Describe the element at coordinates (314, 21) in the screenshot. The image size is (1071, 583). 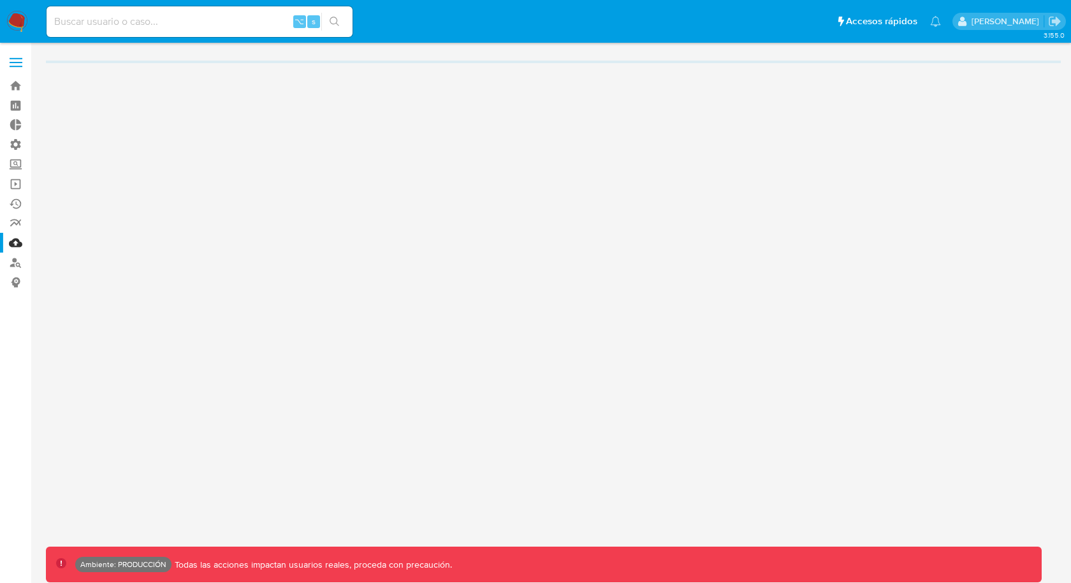
I see `span: s` at that location.